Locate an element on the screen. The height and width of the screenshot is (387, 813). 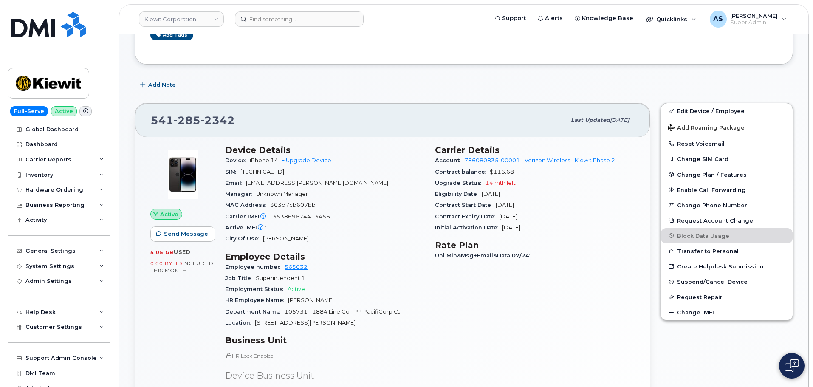
button: Add Note is located at coordinates (159, 85).